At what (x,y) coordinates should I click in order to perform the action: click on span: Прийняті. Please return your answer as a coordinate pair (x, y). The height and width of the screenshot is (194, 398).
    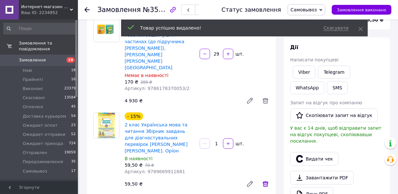
    Looking at the image, I should click on (33, 79).